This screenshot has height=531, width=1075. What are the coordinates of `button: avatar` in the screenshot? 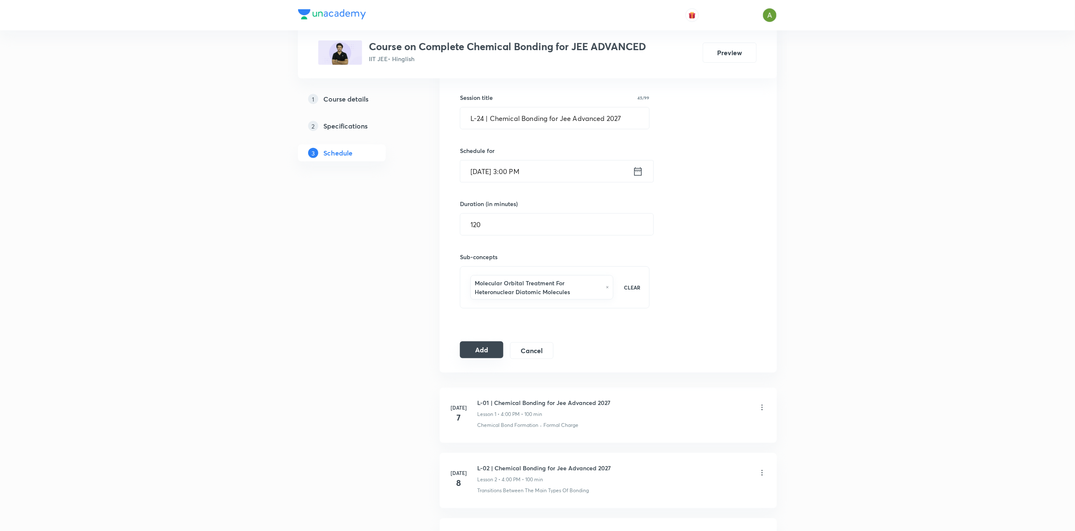 It's located at (692, 15).